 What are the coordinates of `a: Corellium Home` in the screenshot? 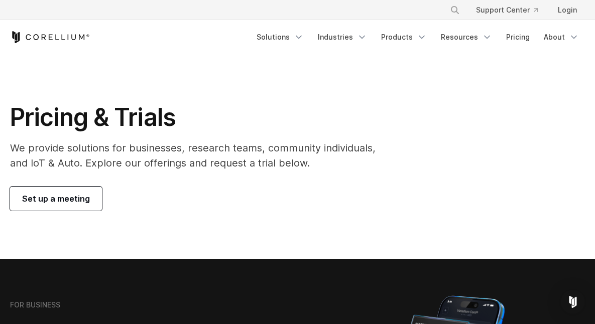 It's located at (50, 37).